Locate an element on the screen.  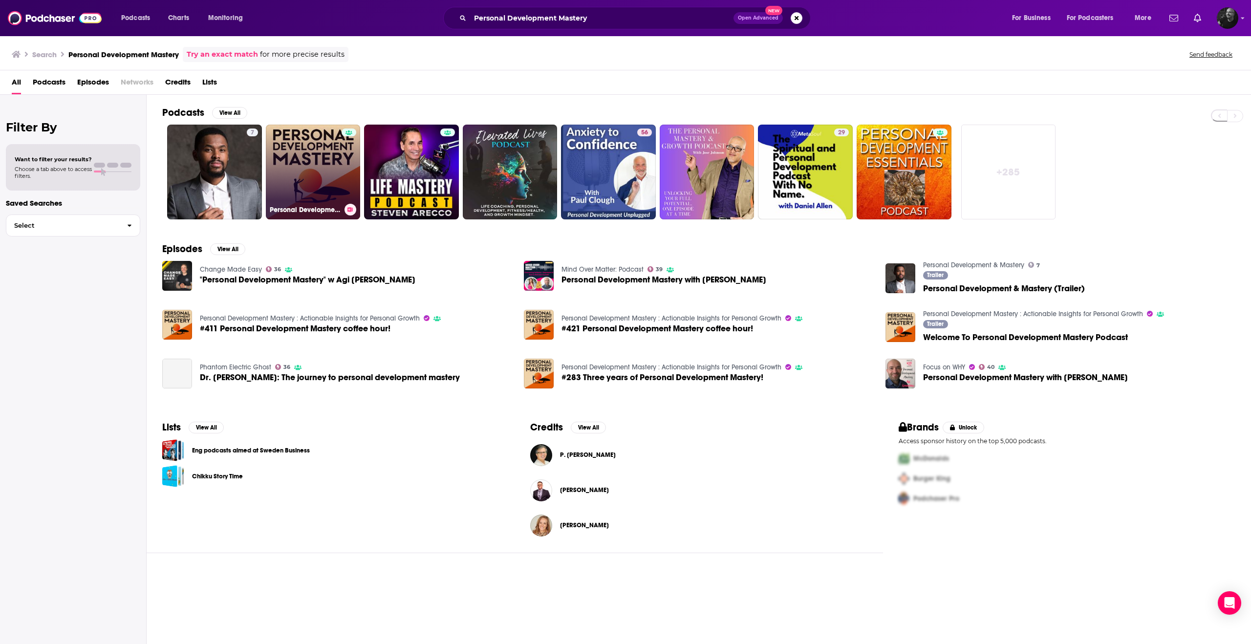
span: Podcasts is located at coordinates (135, 18).